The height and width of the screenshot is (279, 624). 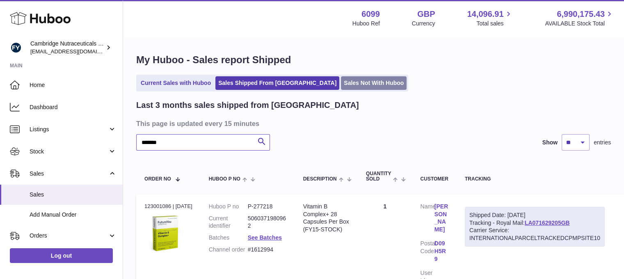 I want to click on div: Tracking - Royal Mail:, so click(x=534, y=227).